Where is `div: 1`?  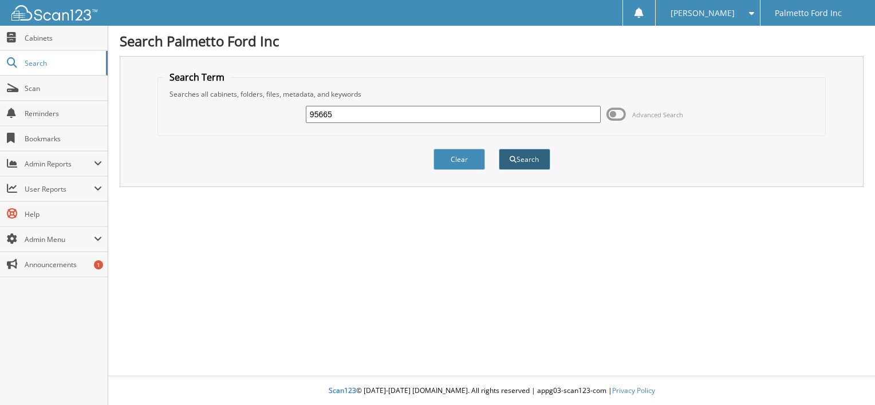
div: 1 is located at coordinates (98, 265).